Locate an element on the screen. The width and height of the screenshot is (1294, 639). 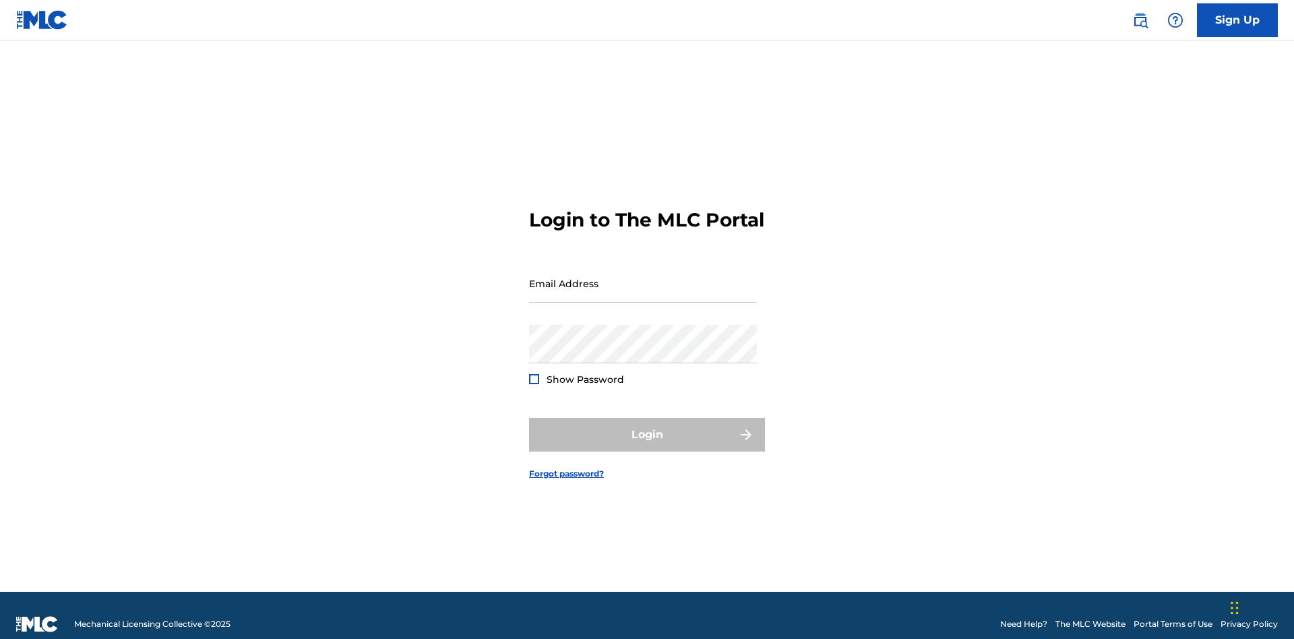
a: Public Search is located at coordinates (1140, 20).